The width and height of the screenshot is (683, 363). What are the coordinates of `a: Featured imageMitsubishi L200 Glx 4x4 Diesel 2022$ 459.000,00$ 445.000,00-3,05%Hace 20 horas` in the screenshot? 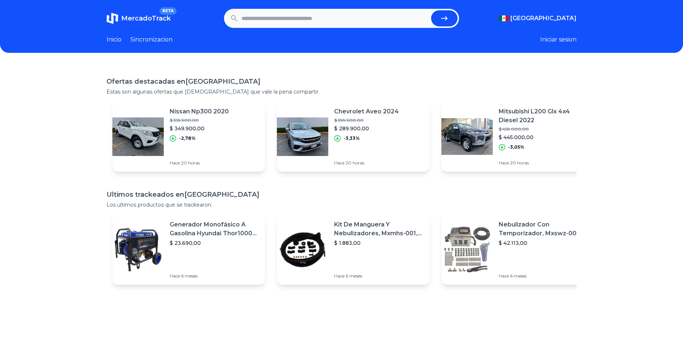 It's located at (518, 137).